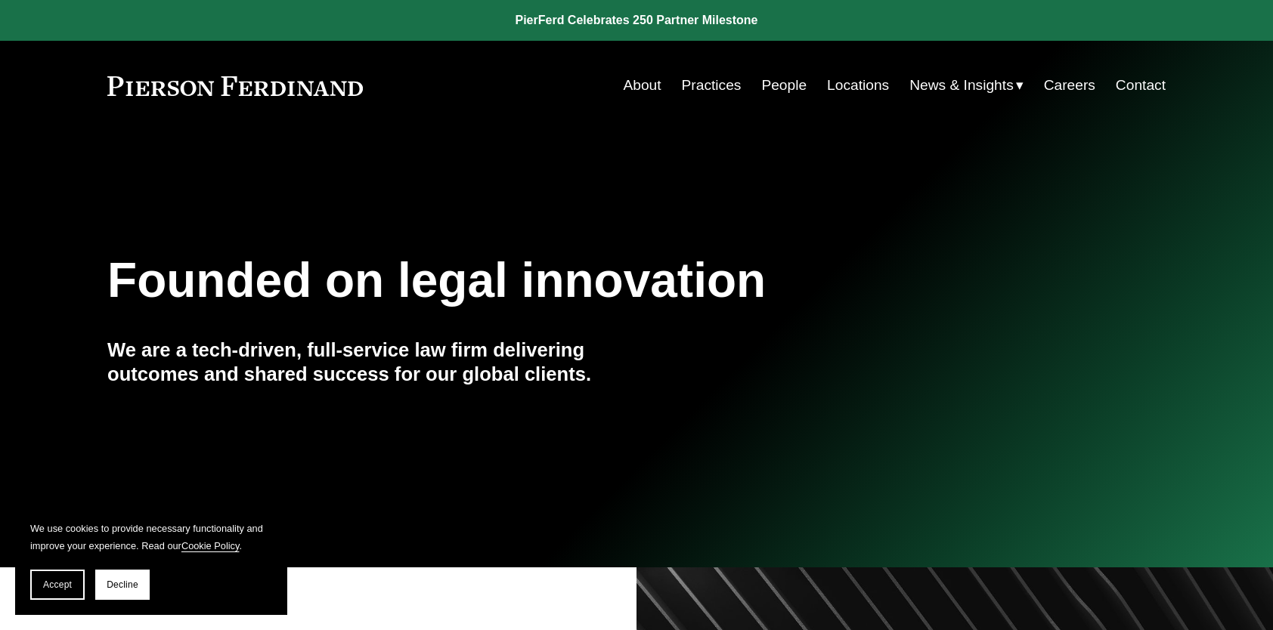  What do you see at coordinates (1070, 85) in the screenshot?
I see `a: Careers` at bounding box center [1070, 85].